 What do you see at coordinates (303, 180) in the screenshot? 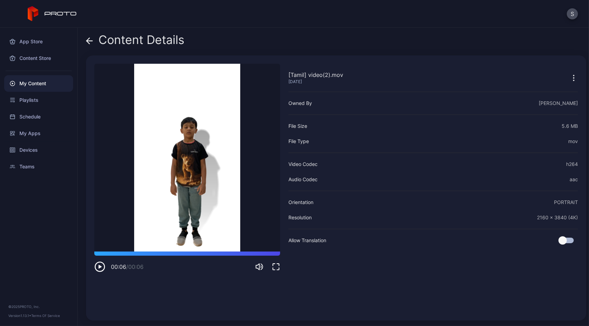
I see `div: Audio Codec` at bounding box center [303, 180].